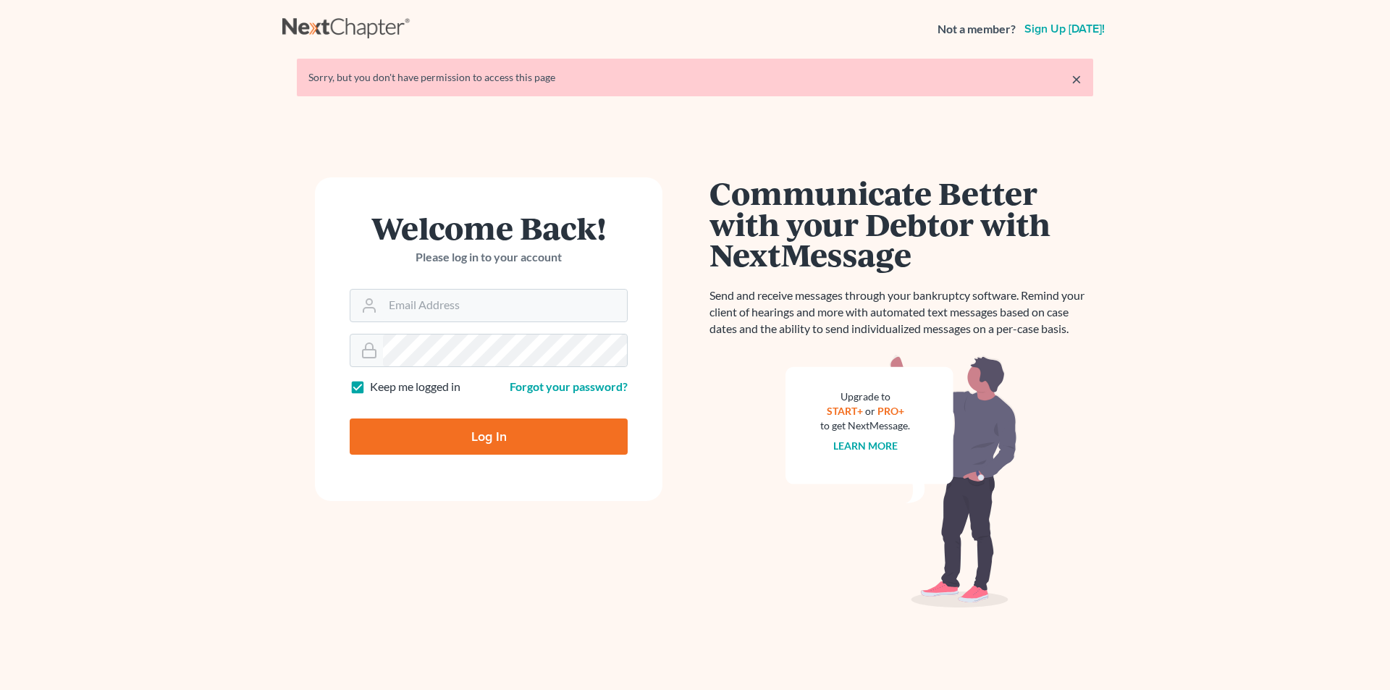  What do you see at coordinates (504, 305) in the screenshot?
I see `input: Email Address` at bounding box center [504, 305].